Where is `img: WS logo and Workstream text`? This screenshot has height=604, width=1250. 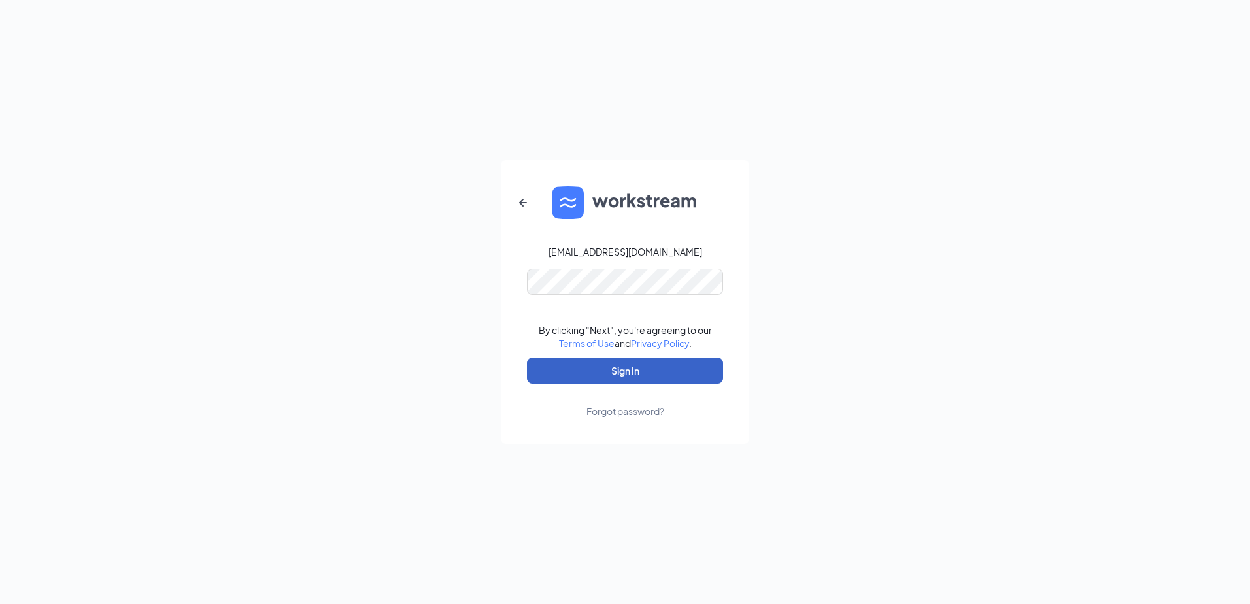 img: WS logo and Workstream text is located at coordinates (625, 203).